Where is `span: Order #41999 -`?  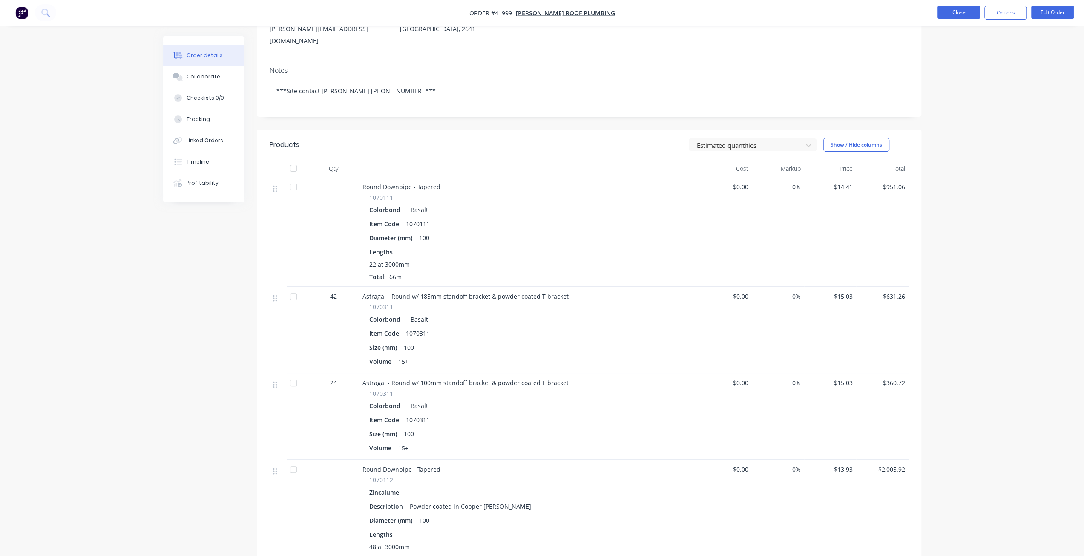
span: Order #41999 - is located at coordinates (492, 13).